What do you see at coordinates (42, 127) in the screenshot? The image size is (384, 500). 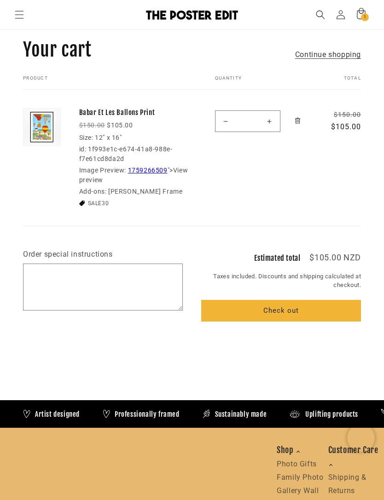 I see `img: Babar Et Les Ballons Print` at bounding box center [42, 127].